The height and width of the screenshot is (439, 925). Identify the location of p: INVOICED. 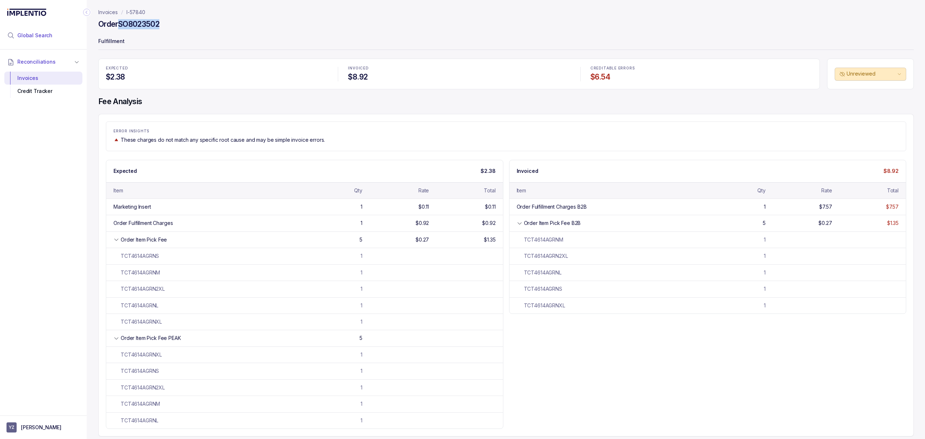
(459, 68).